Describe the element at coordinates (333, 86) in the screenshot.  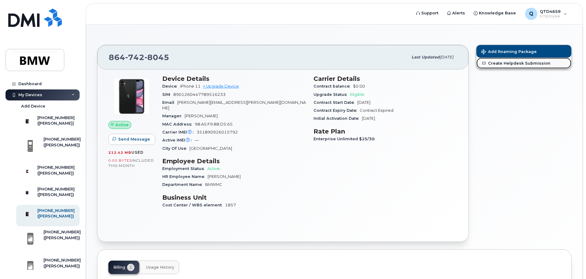
I see `span: Contract balance` at that location.